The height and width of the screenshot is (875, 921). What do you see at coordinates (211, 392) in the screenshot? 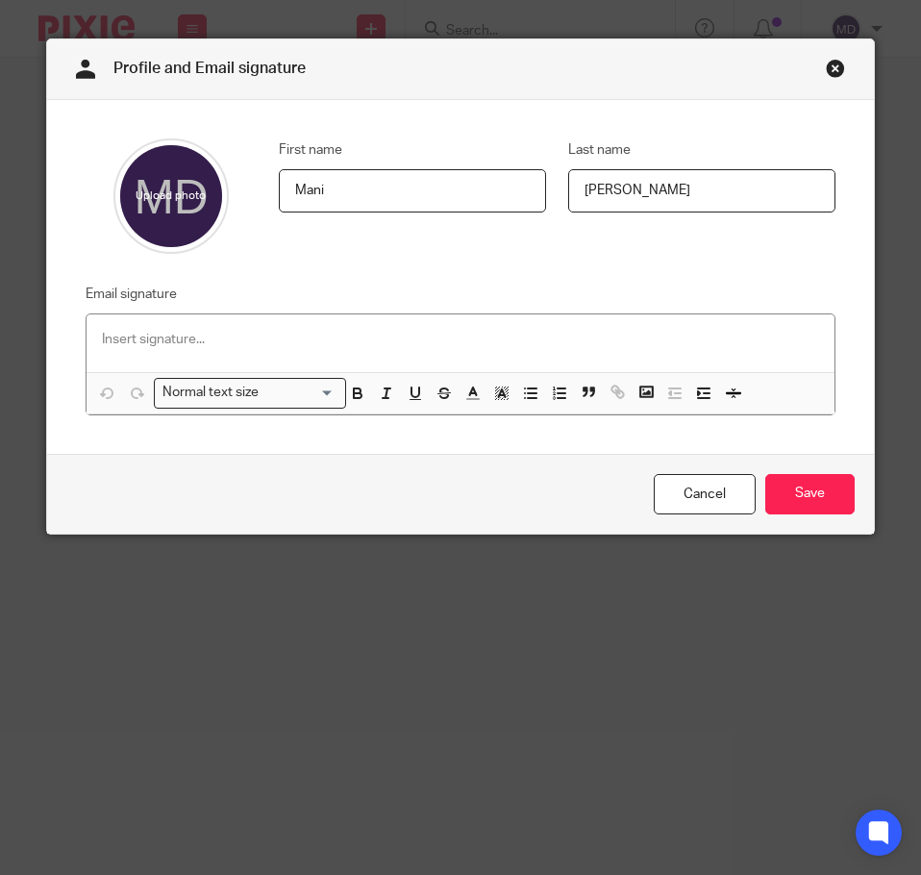
I see `span: Normal text size` at bounding box center [211, 392].